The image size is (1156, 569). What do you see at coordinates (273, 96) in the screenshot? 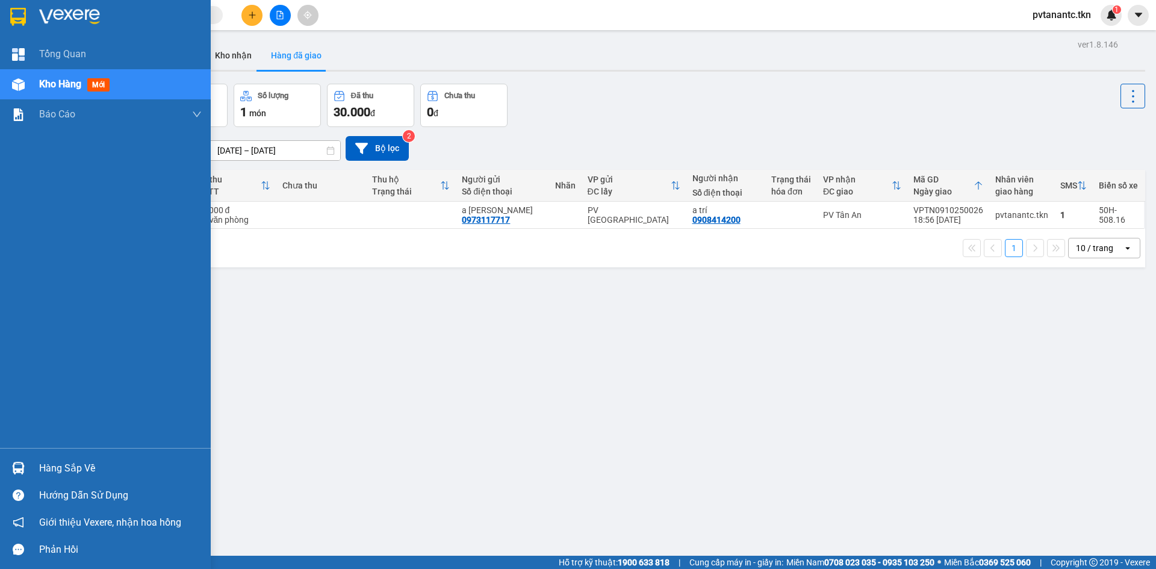
I see `div: Số lượng` at bounding box center [273, 96].